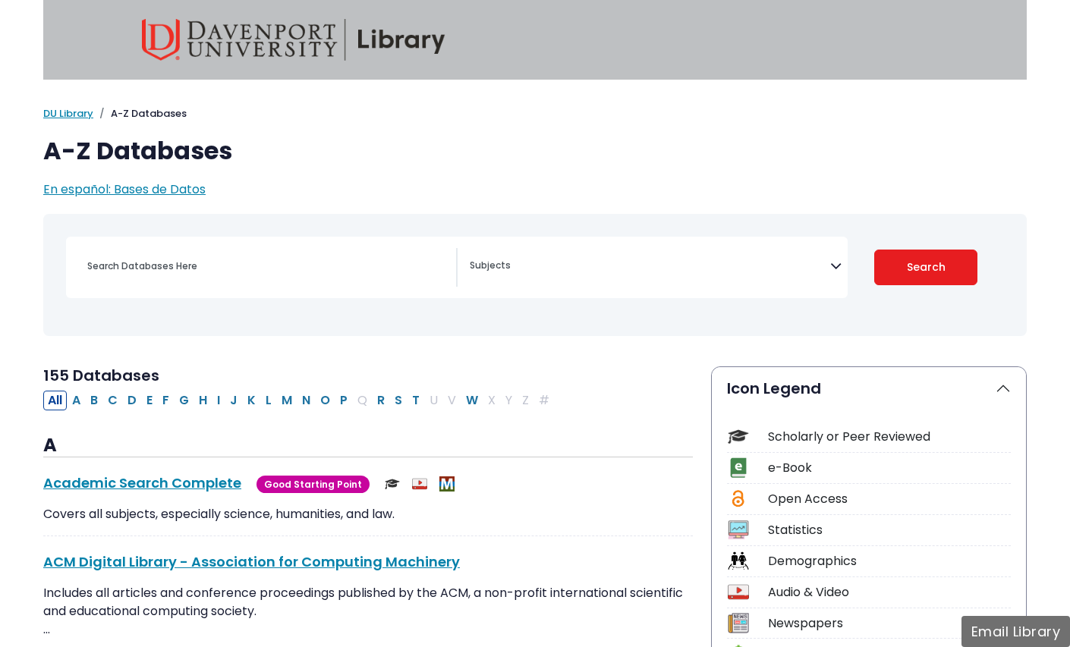 The width and height of the screenshot is (1070, 647). What do you see at coordinates (325, 401) in the screenshot?
I see `button: Filter Results O` at bounding box center [325, 401].